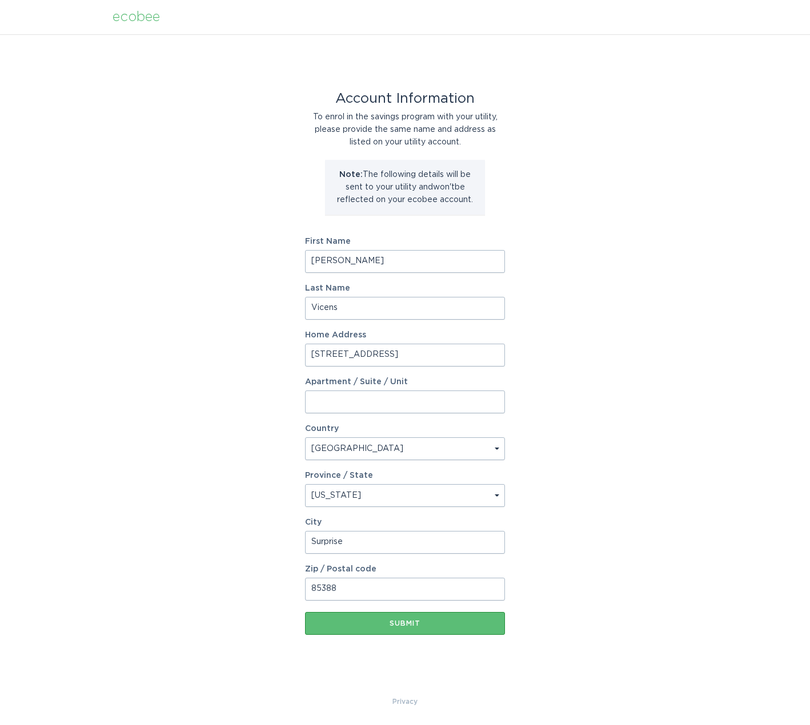 The height and width of the screenshot is (725, 810). What do you see at coordinates (322, 429) in the screenshot?
I see `label: Country` at bounding box center [322, 429].